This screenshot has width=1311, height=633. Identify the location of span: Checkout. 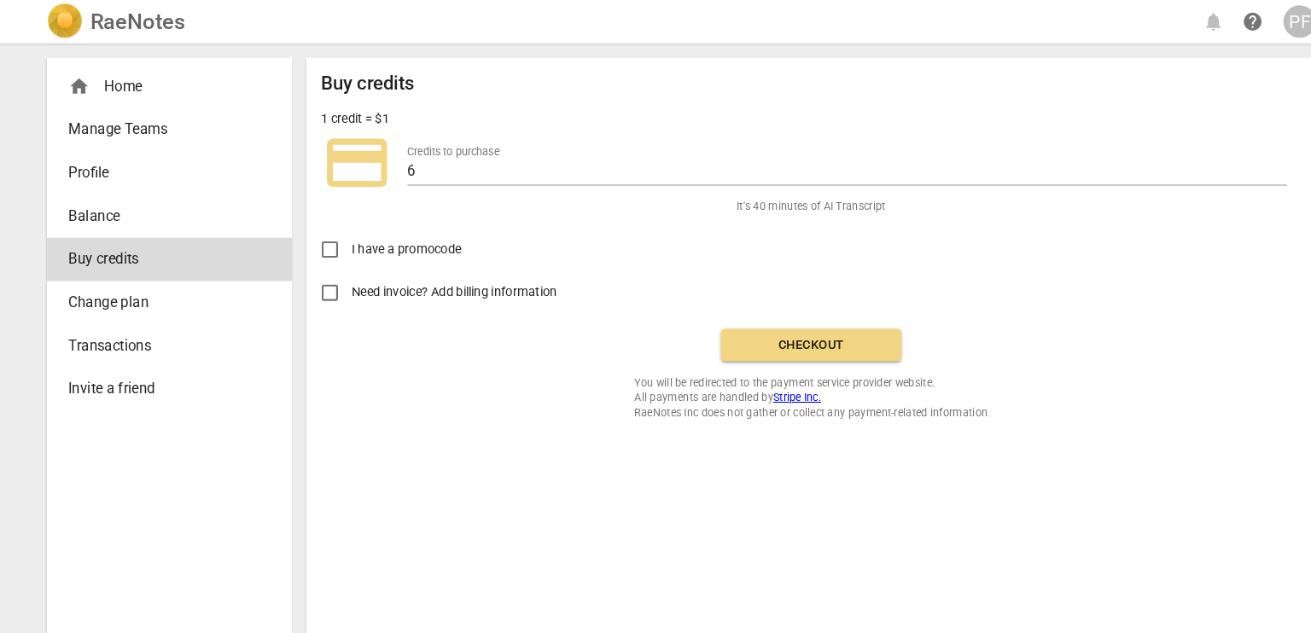
(778, 327).